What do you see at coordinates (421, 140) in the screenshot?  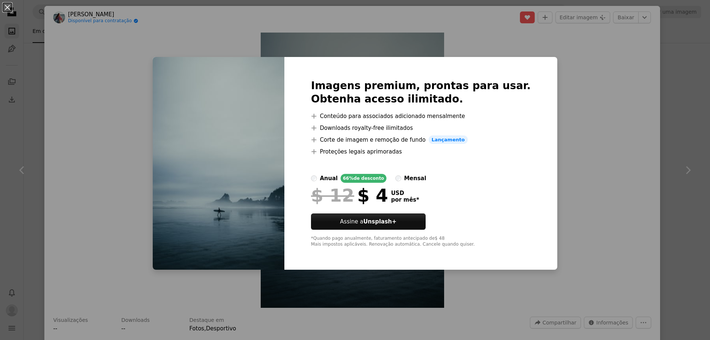 I see `li: Corte de imagem e remoção de fundo` at bounding box center [421, 140].